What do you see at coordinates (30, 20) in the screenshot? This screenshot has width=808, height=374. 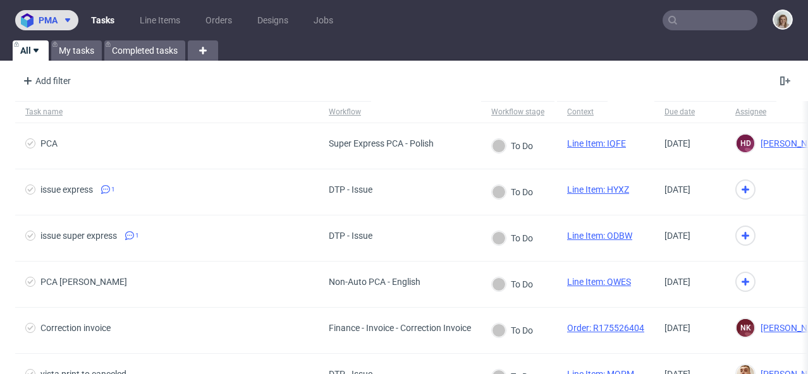 I see `img: logo` at bounding box center [30, 20].